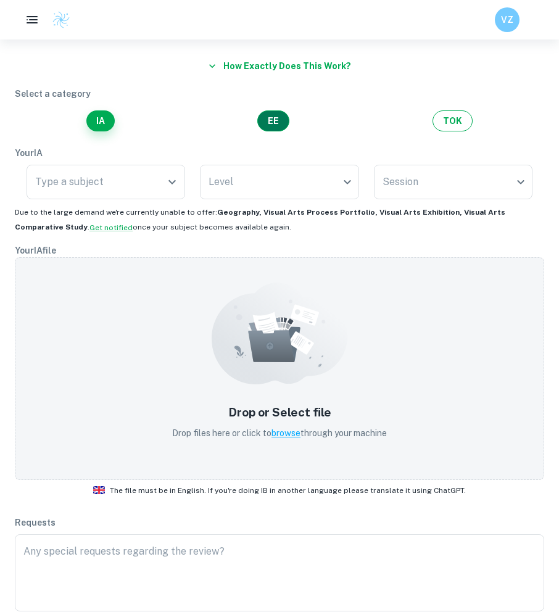 Image resolution: width=559 pixels, height=612 pixels. Describe the element at coordinates (280, 412) in the screenshot. I see `h5: Drop or Select file` at that location.